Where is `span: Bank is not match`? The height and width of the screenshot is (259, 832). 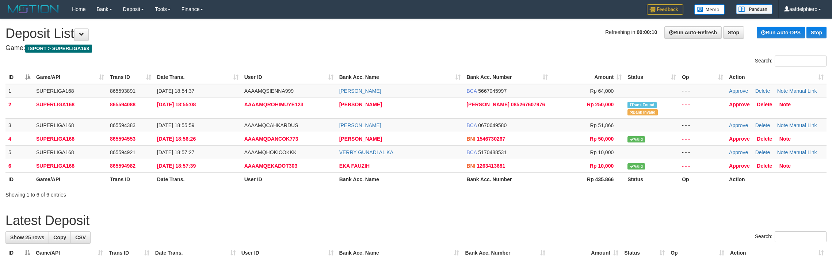 span: Bank is not match is located at coordinates (642, 112).